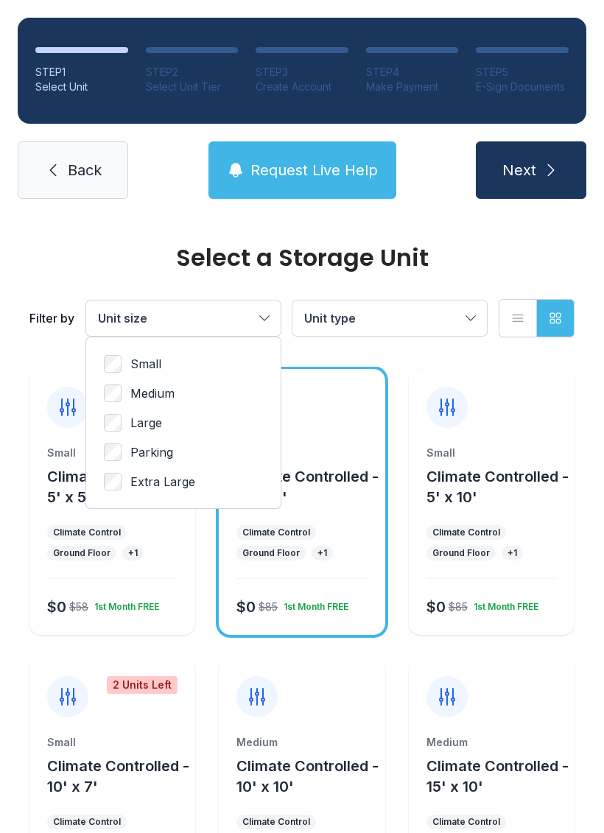 The image size is (604, 833). I want to click on span: Parking, so click(152, 452).